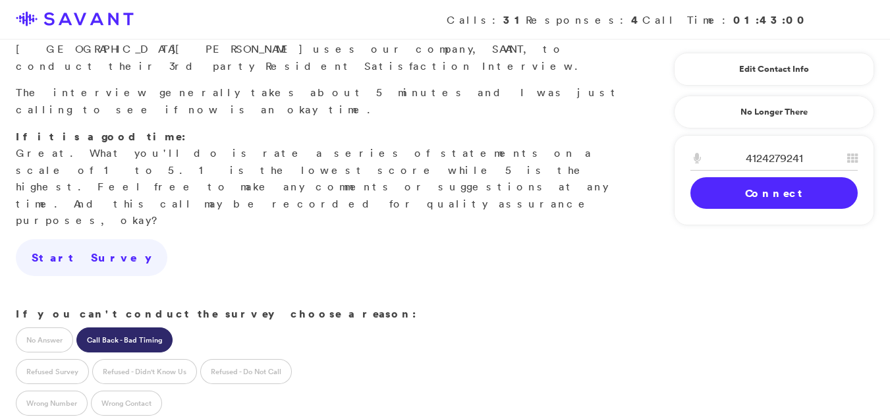 The image size is (890, 417). What do you see at coordinates (127, 403) in the screenshot?
I see `label: Wrong Contact` at bounding box center [127, 403].